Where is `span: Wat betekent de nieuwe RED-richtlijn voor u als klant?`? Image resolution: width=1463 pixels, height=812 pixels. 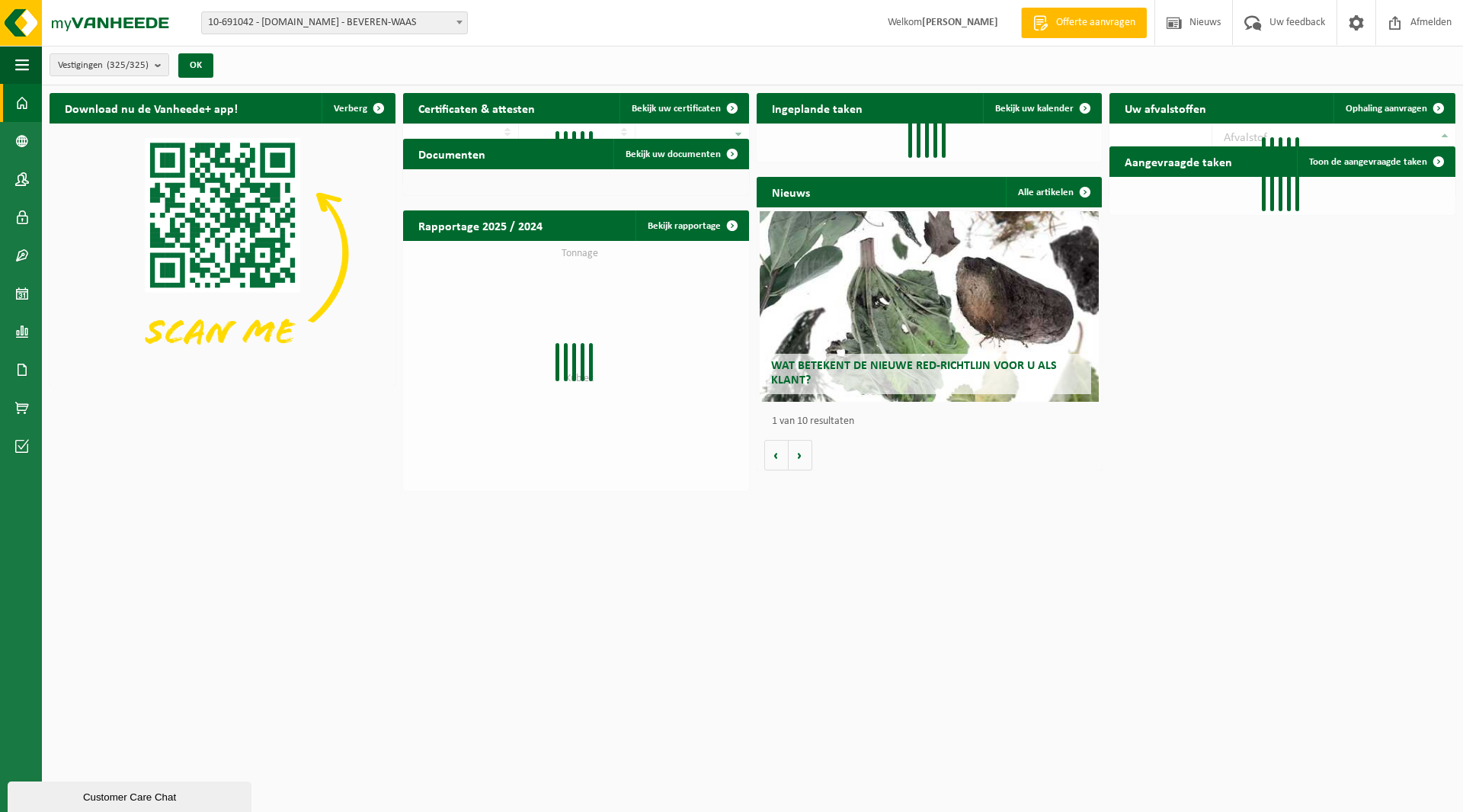
span: Wat betekent de nieuwe RED-richtlijn voor u als klant? is located at coordinates (914, 373).